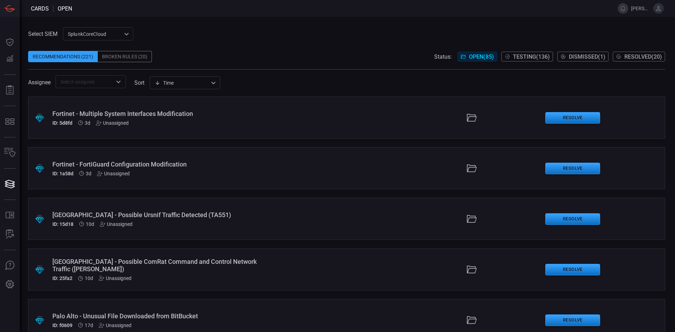 This screenshot has height=332, width=675. I want to click on div: Recommendations (221), so click(63, 57).